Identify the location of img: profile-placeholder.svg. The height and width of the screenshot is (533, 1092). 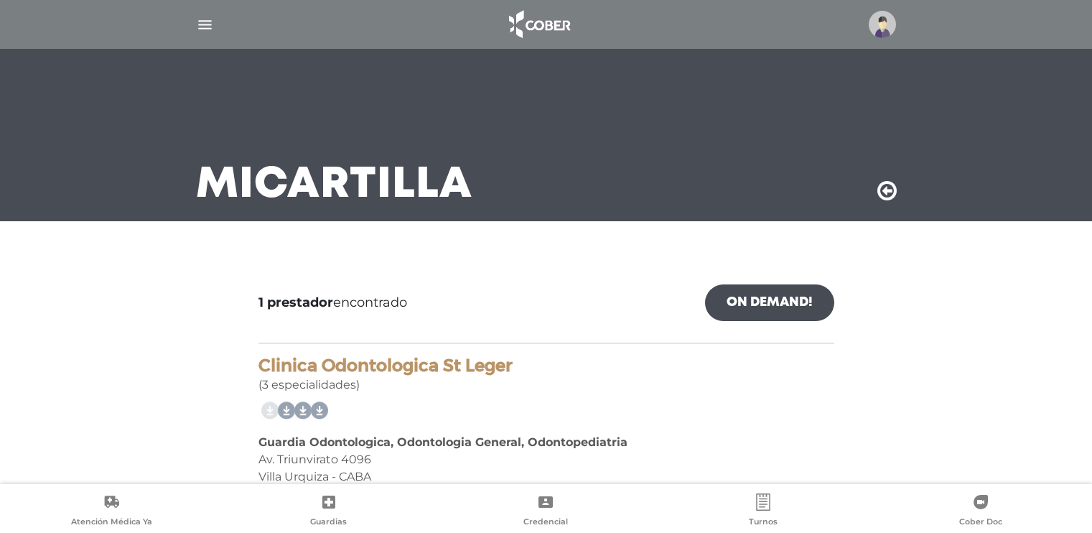
(883, 24).